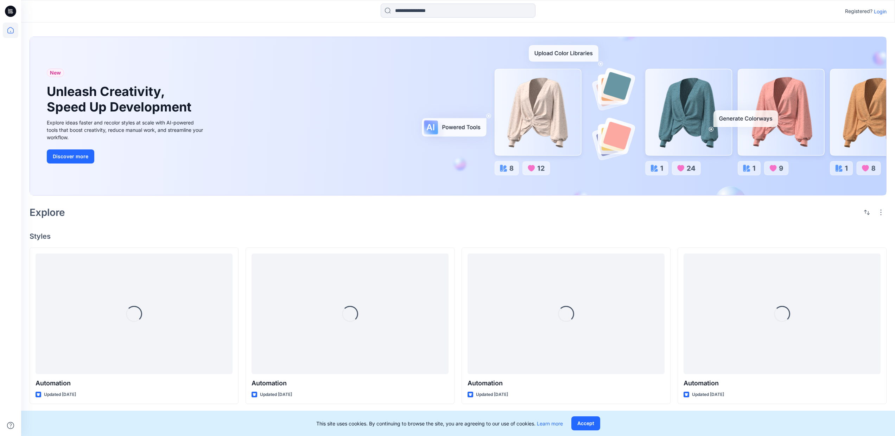 Image resolution: width=895 pixels, height=436 pixels. What do you see at coordinates (70, 157) in the screenshot?
I see `button: Discover more` at bounding box center [70, 157].